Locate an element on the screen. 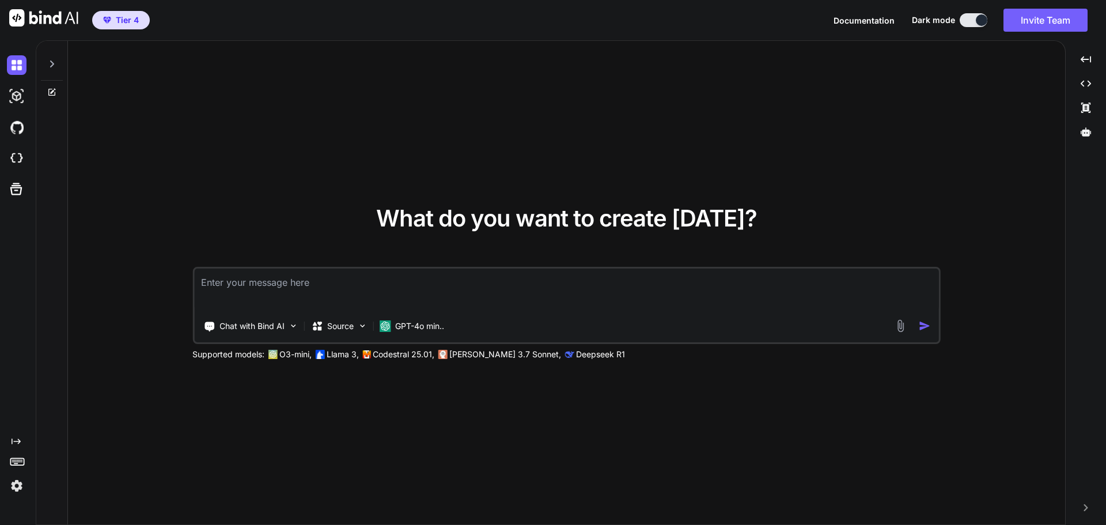  p: Llama 3, is located at coordinates (343, 354).